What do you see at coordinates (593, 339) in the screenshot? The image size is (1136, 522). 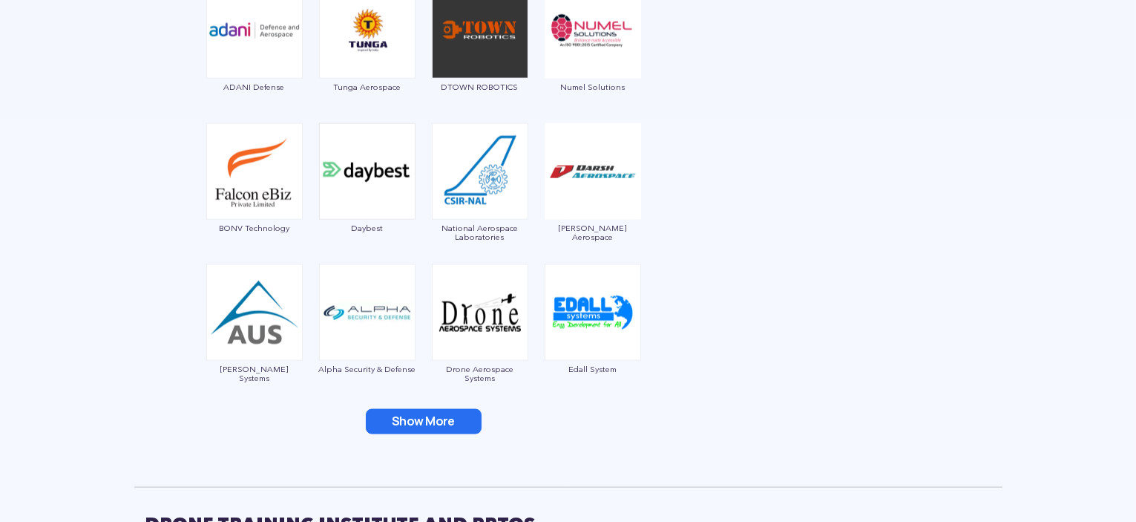 I see `a: Edall System` at bounding box center [593, 339].